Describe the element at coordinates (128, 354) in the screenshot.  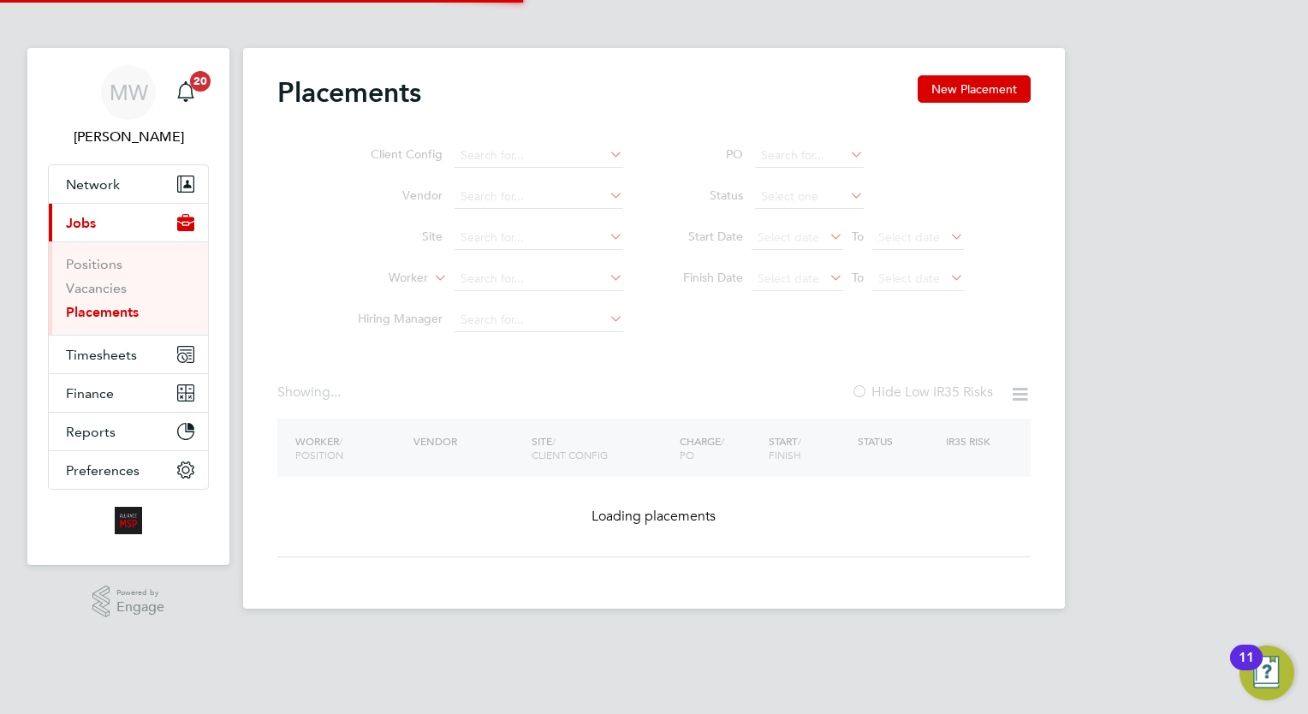
I see `button: Timesheets` at that location.